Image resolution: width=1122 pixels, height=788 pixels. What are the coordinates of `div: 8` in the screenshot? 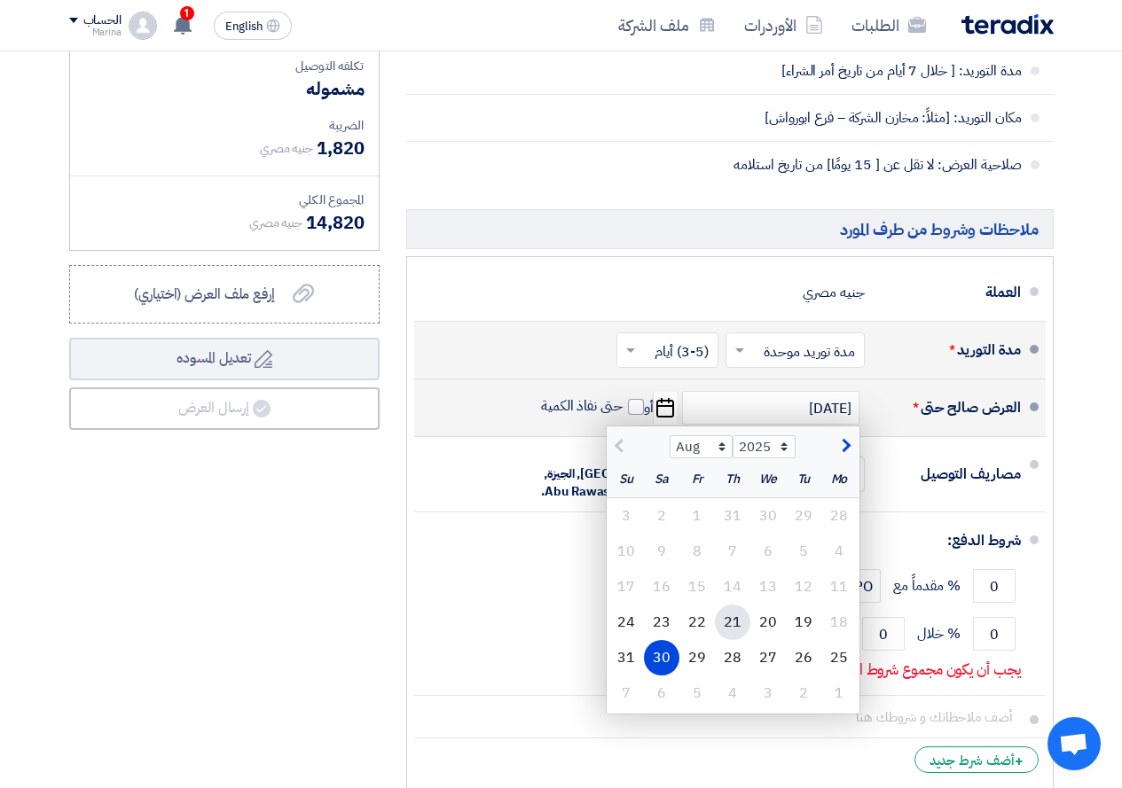 It's located at (697, 551).